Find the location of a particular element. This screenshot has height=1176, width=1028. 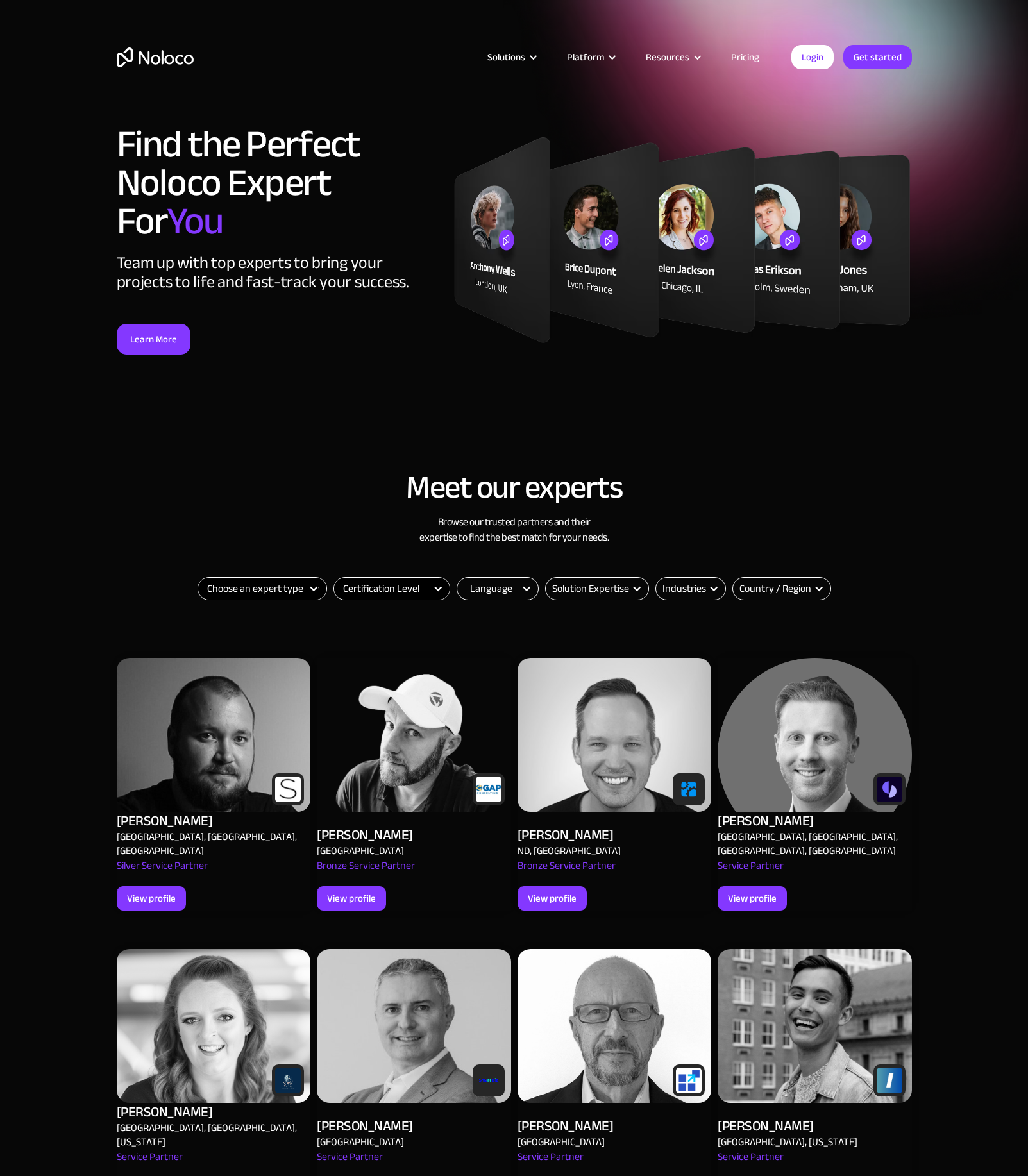

div: Team up with top experts to bring your projects to life and fast-track your success. is located at coordinates (279, 272).